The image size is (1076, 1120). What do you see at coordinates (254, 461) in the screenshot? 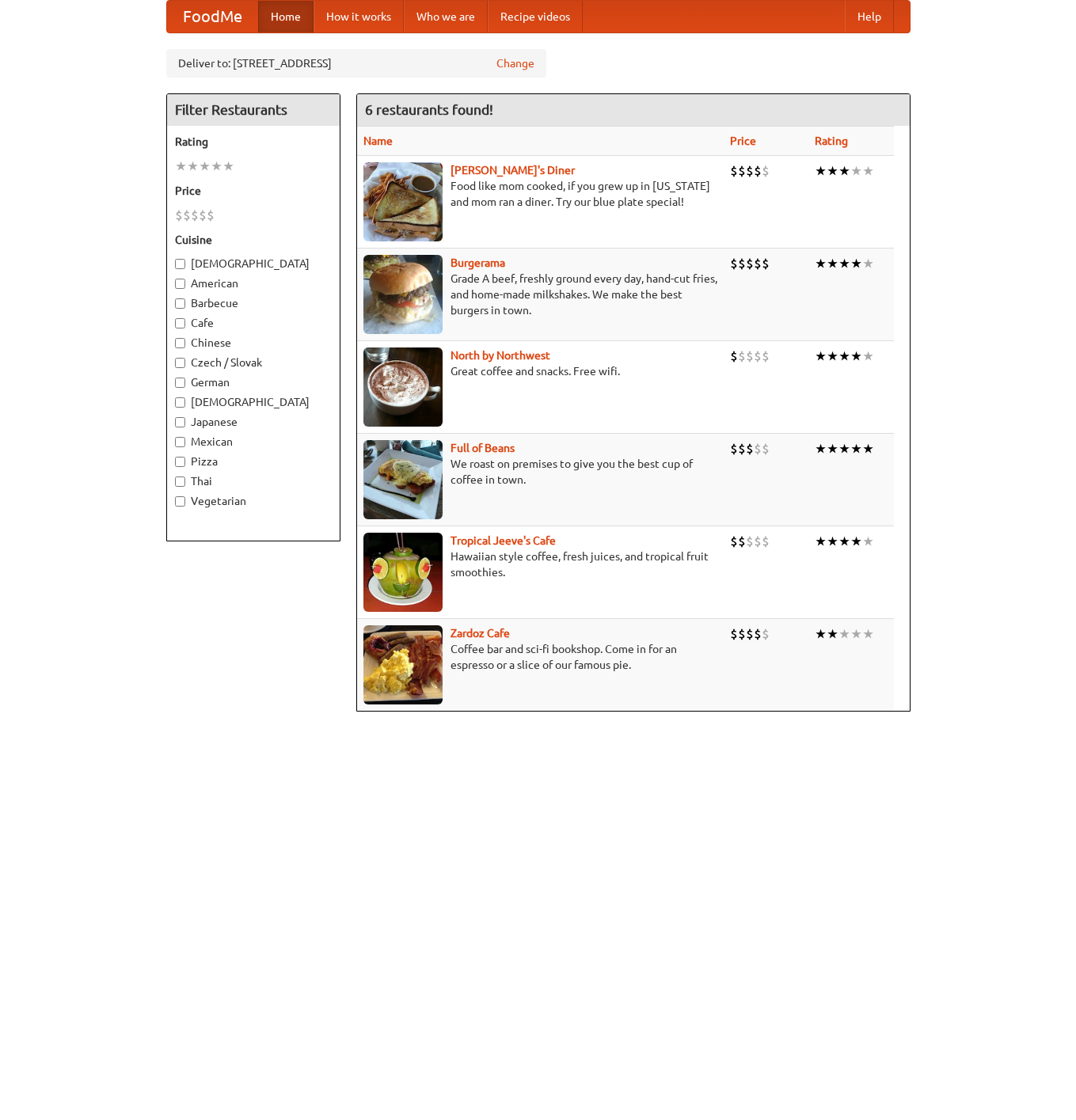
I see `label: Pizza` at bounding box center [254, 461].